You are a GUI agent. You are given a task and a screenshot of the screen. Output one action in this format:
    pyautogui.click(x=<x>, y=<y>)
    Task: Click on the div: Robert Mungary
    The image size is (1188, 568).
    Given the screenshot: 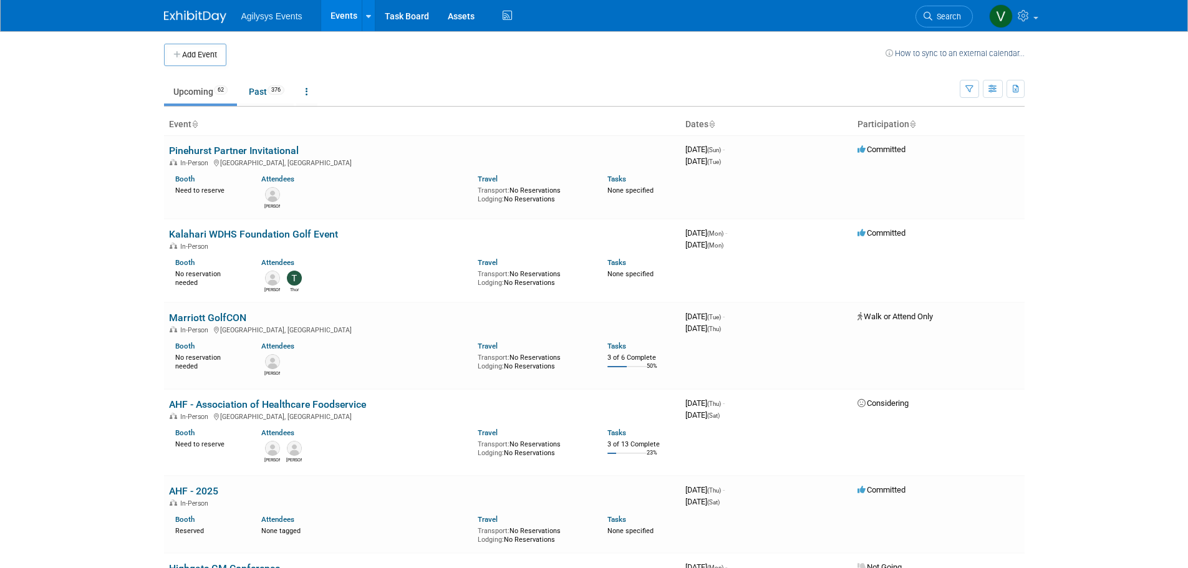 What is the action you would take?
    pyautogui.click(x=294, y=460)
    